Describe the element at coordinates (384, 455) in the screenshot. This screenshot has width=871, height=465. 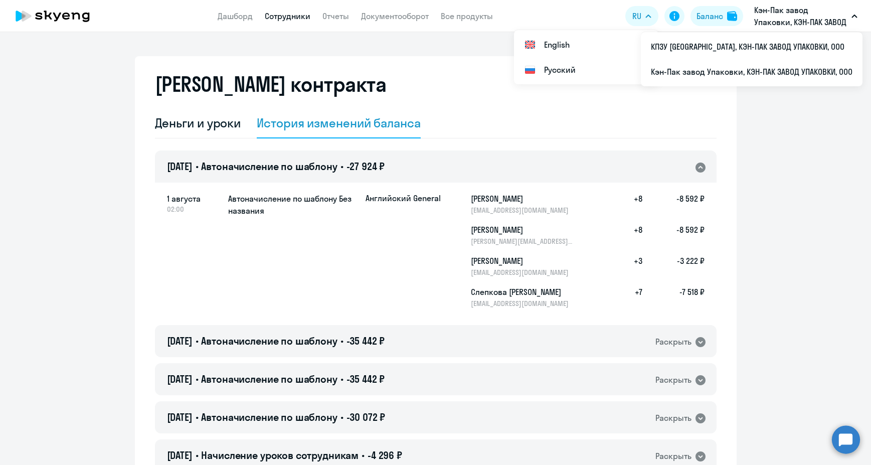
I see `span: -4 296 ₽` at that location.